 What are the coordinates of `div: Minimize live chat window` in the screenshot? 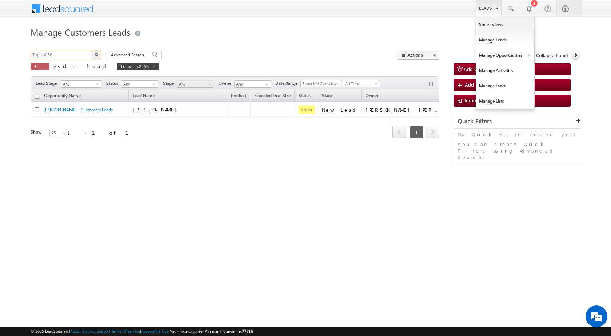 It's located at (128, 12).